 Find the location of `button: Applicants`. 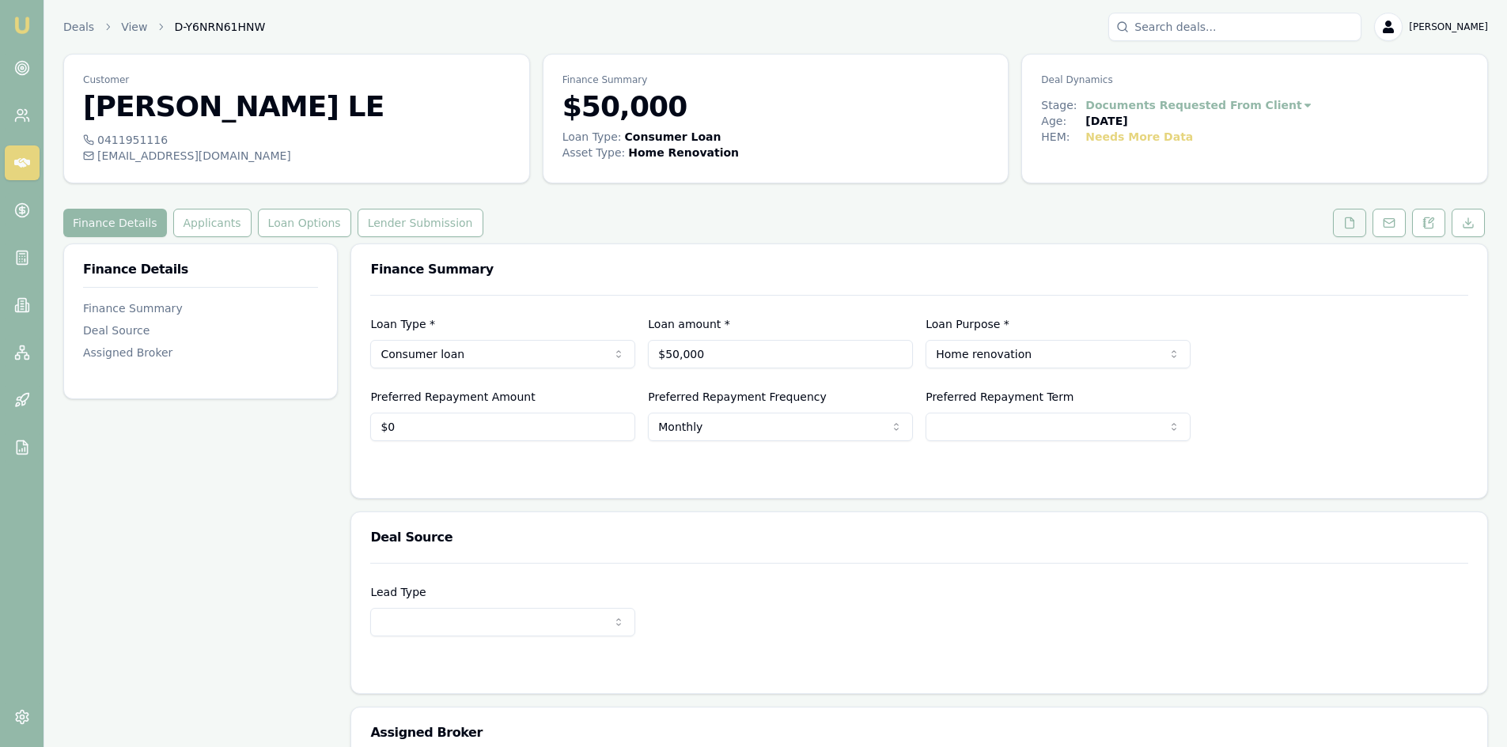

button: Applicants is located at coordinates (212, 223).